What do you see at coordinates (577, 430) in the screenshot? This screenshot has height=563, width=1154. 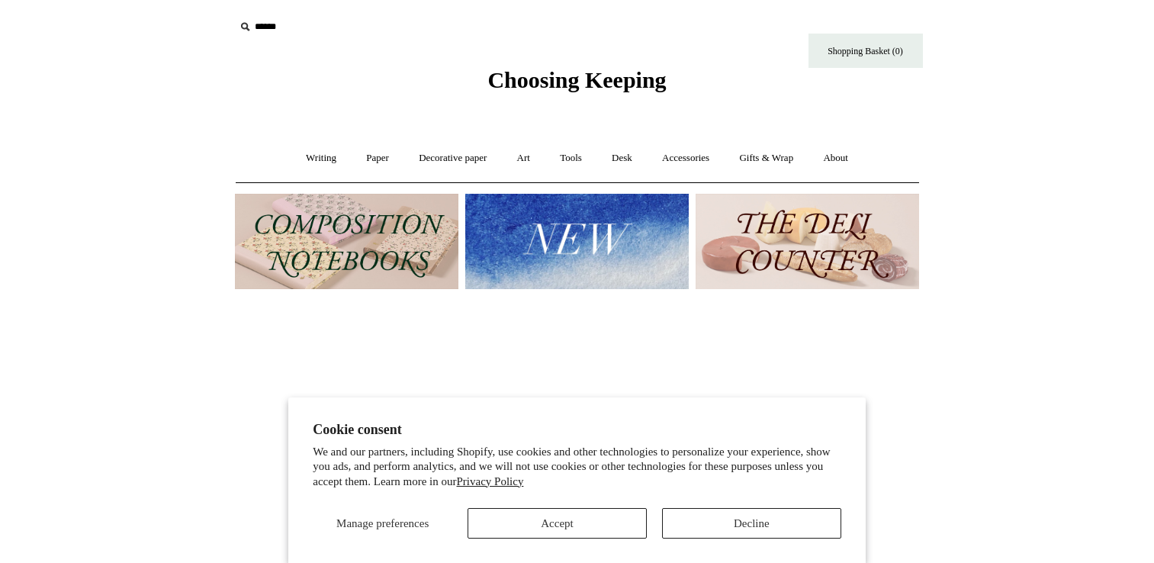 I see `h2: Cookie consent` at bounding box center [577, 430].